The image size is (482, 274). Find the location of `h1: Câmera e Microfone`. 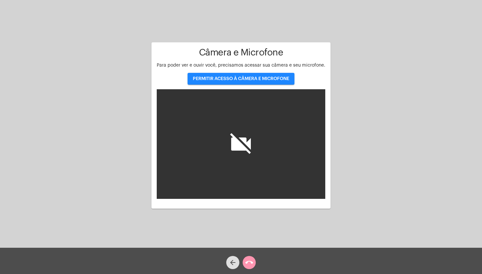

h1: Câmera e Microfone is located at coordinates (241, 52).